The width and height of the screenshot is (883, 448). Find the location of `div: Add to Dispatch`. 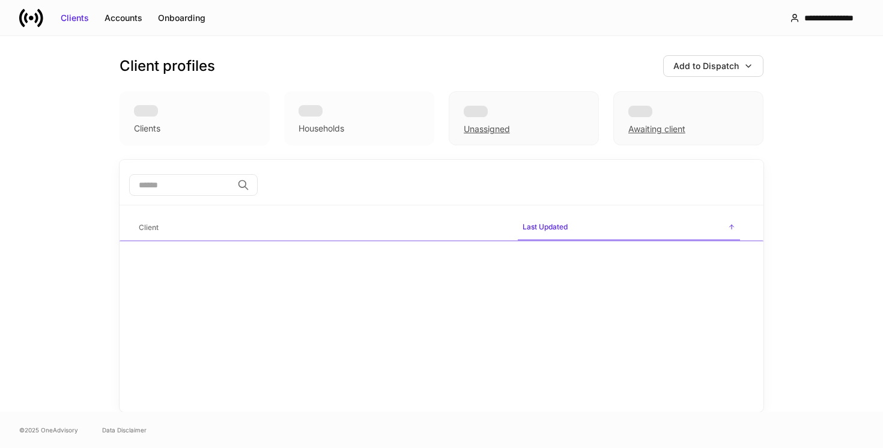

div: Add to Dispatch is located at coordinates (706, 66).